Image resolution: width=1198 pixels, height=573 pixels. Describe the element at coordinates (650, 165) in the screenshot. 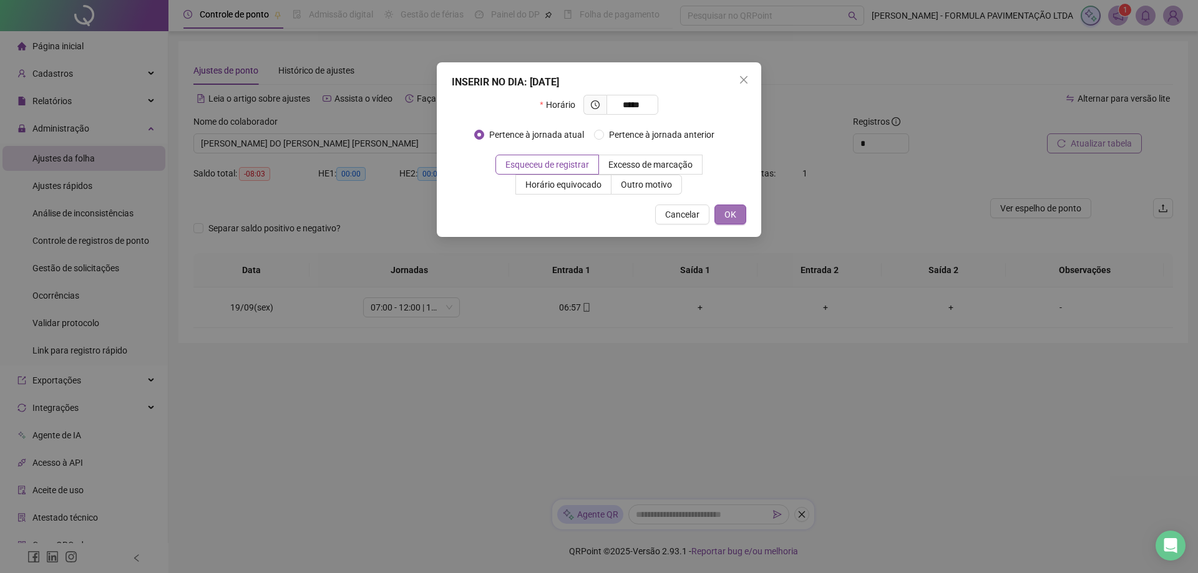

I see `span: Excesso de marcação` at that location.